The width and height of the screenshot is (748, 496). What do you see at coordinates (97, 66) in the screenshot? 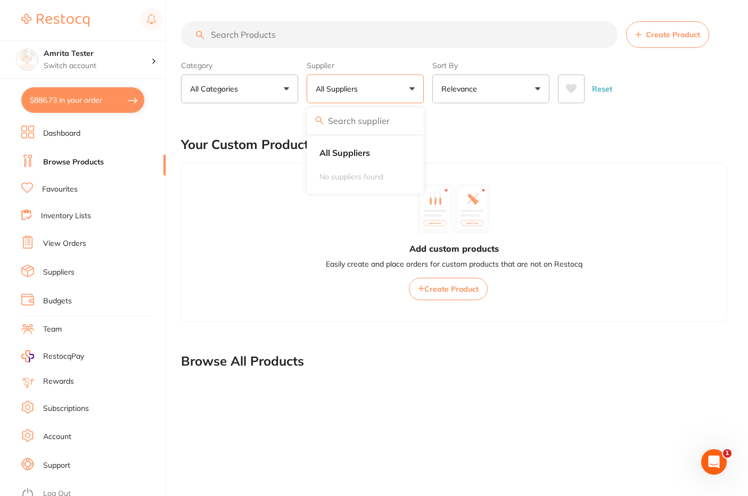
I see `p: Switch account` at bounding box center [97, 66].